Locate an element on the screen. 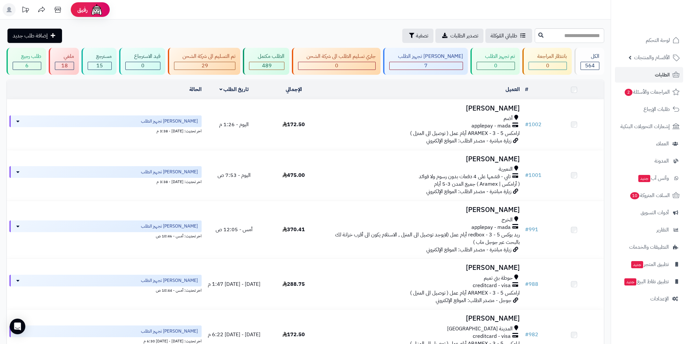 This screenshot has width=687, height=344. a: السلات المتروكة10 is located at coordinates (649, 195).